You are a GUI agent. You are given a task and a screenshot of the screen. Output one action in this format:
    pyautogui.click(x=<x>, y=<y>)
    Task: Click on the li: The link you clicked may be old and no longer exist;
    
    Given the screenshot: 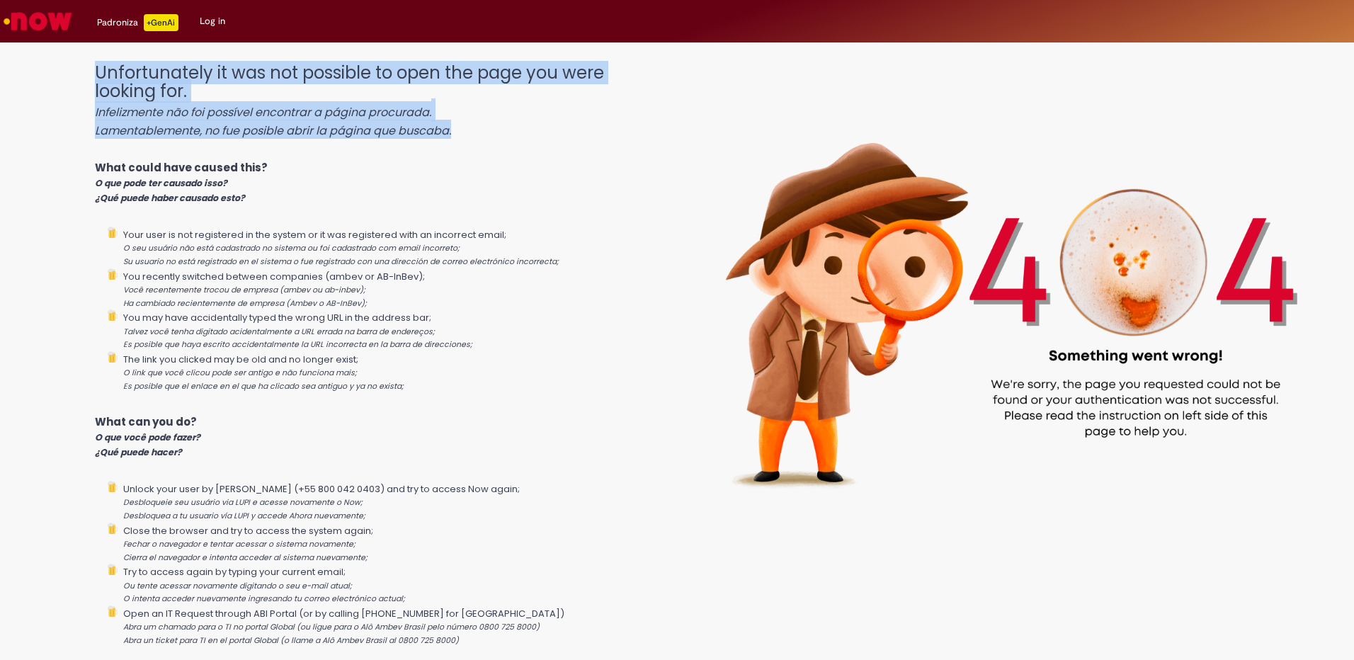 What is the action you would take?
    pyautogui.click(x=392, y=372)
    